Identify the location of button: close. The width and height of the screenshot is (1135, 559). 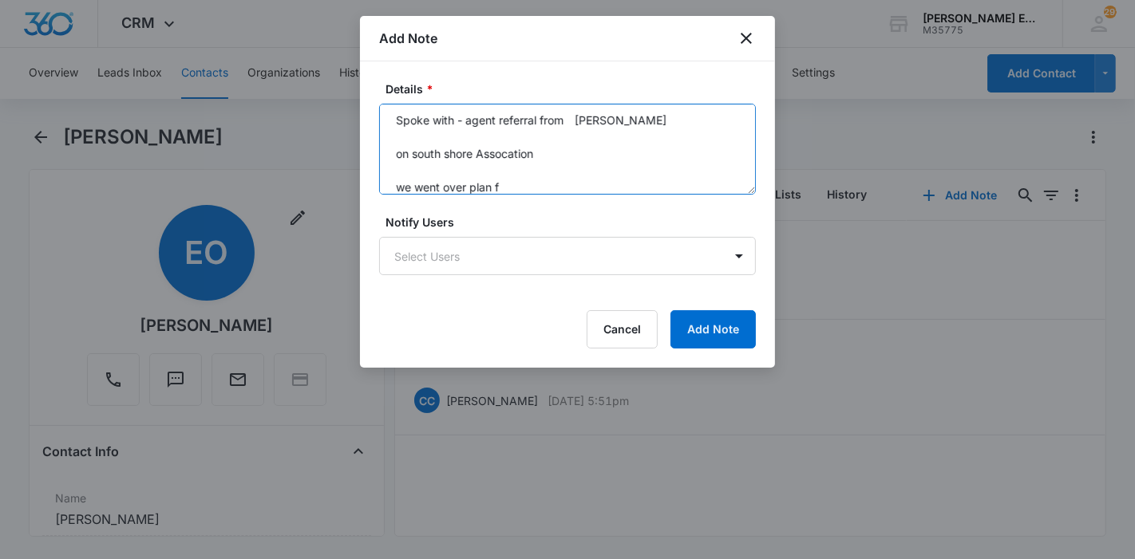
(746, 38).